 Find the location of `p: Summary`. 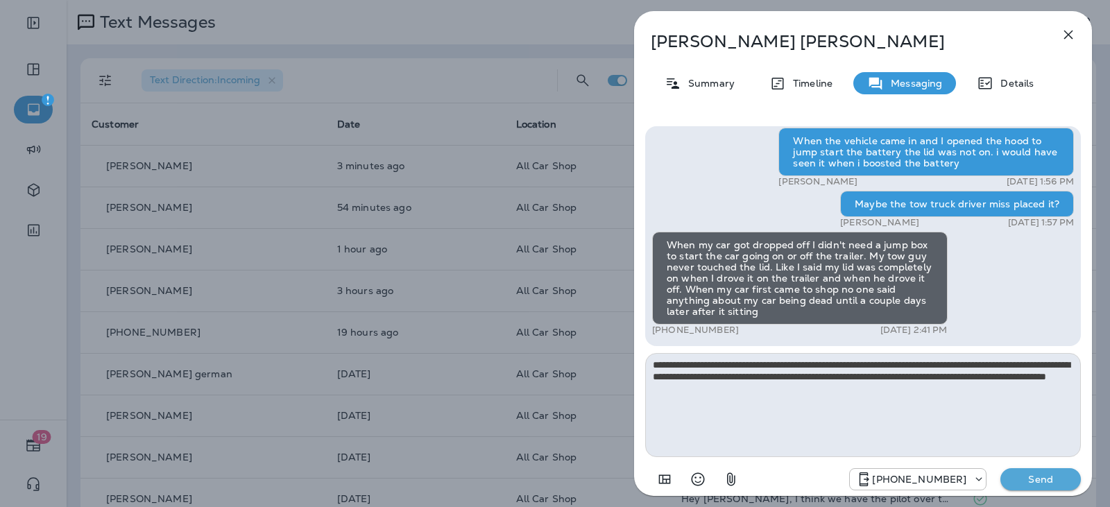

p: Summary is located at coordinates (707, 83).